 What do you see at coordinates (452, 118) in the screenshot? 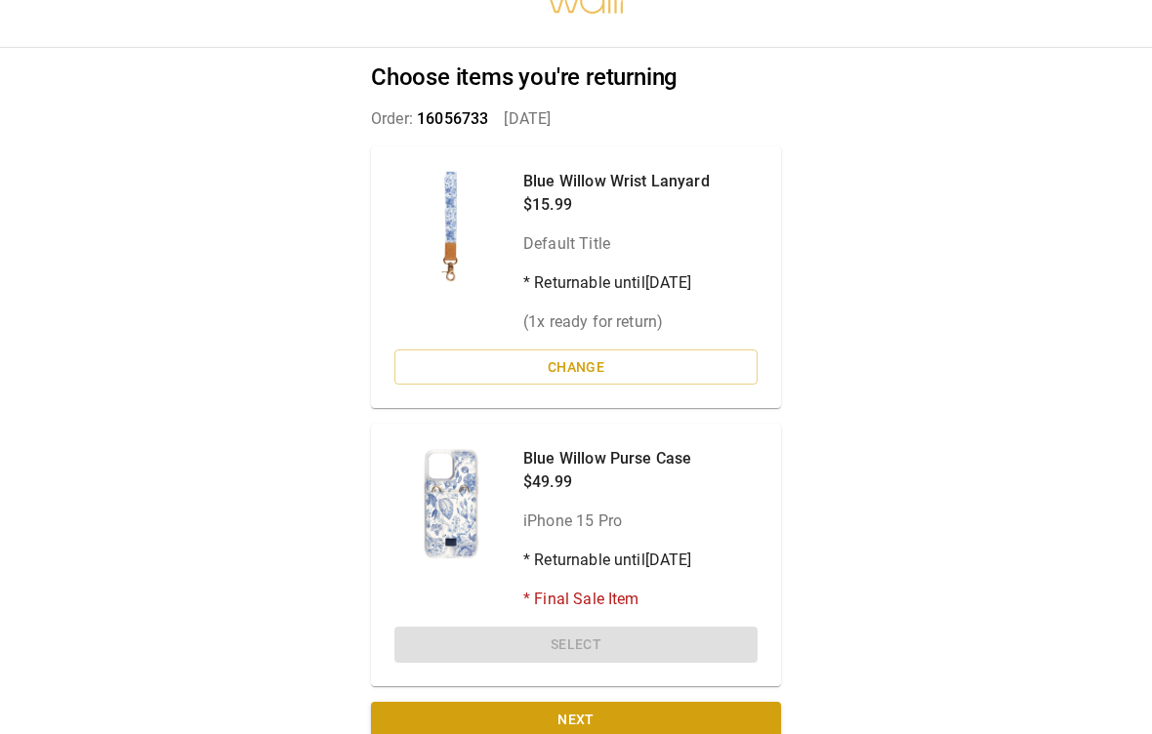
I see `span: 16056733` at bounding box center [452, 118].